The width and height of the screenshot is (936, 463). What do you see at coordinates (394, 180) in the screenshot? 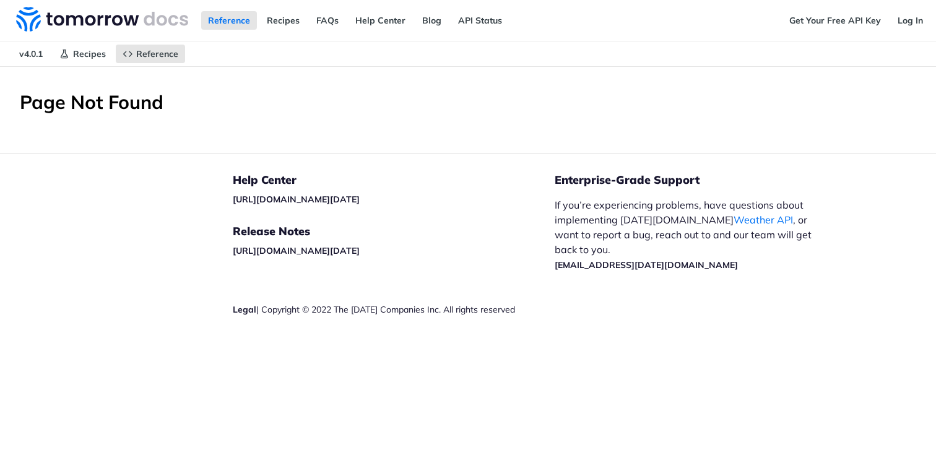
I see `h5: Help Center` at bounding box center [394, 180].